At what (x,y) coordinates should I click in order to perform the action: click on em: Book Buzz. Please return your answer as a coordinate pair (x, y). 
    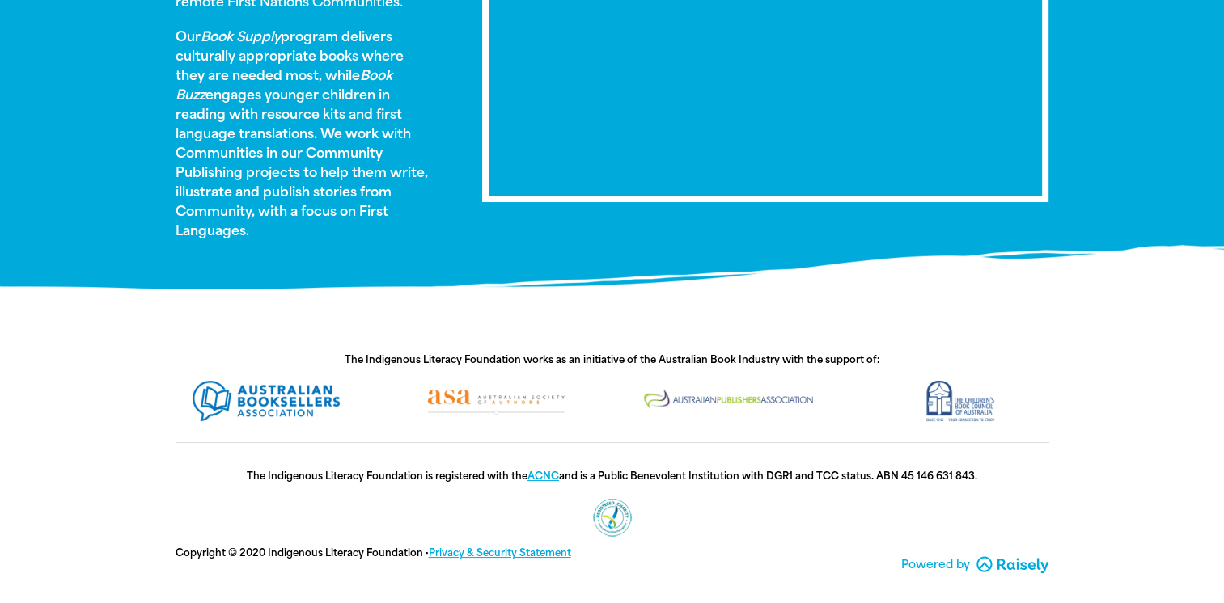
    Looking at the image, I should click on (284, 85).